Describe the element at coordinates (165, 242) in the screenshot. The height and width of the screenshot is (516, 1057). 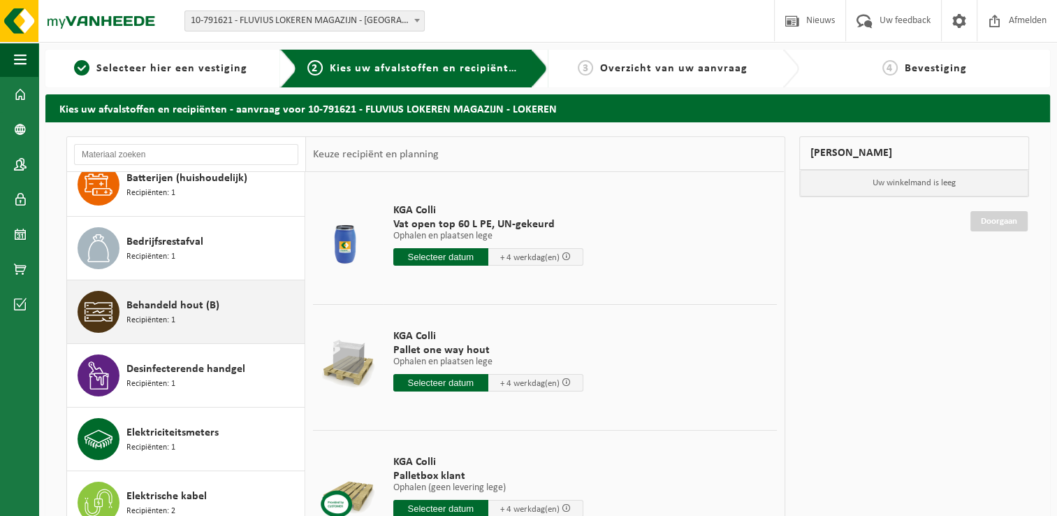
I see `span: Bedrijfsrestafval` at that location.